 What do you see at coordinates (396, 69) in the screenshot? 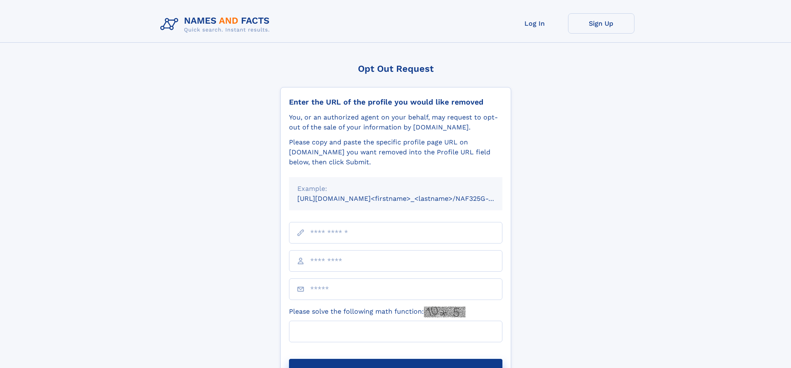
I see `div: Opt Out Request` at bounding box center [396, 69].